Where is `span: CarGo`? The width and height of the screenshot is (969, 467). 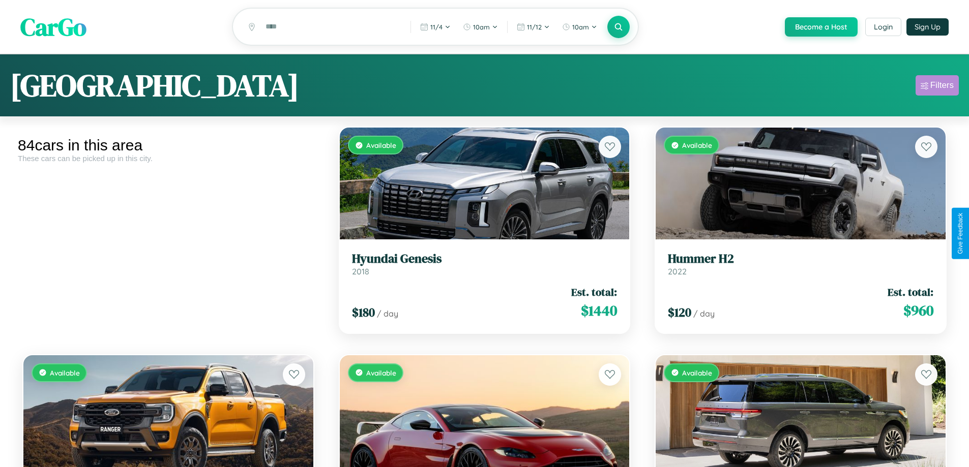
span: CarGo is located at coordinates (53, 27).